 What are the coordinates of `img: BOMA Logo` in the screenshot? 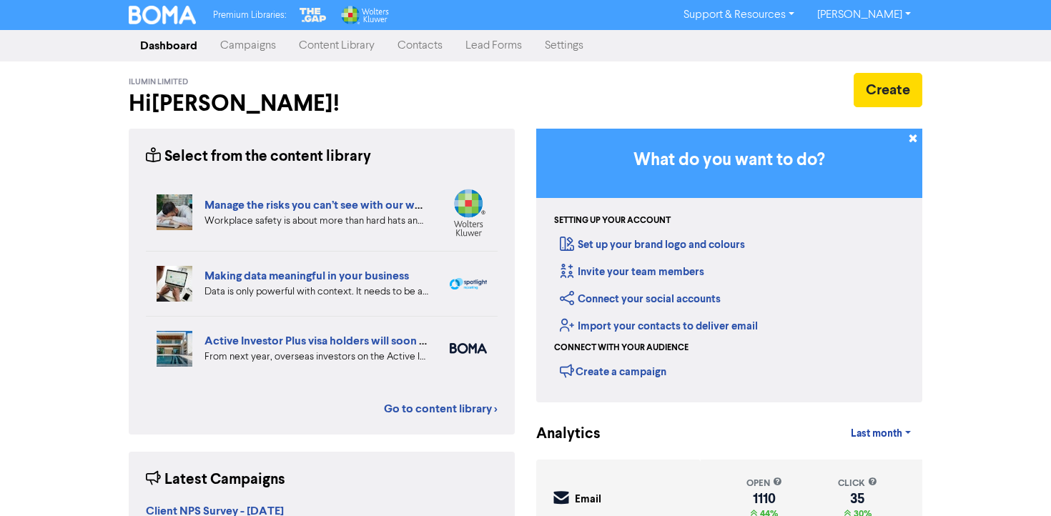 It's located at (162, 15).